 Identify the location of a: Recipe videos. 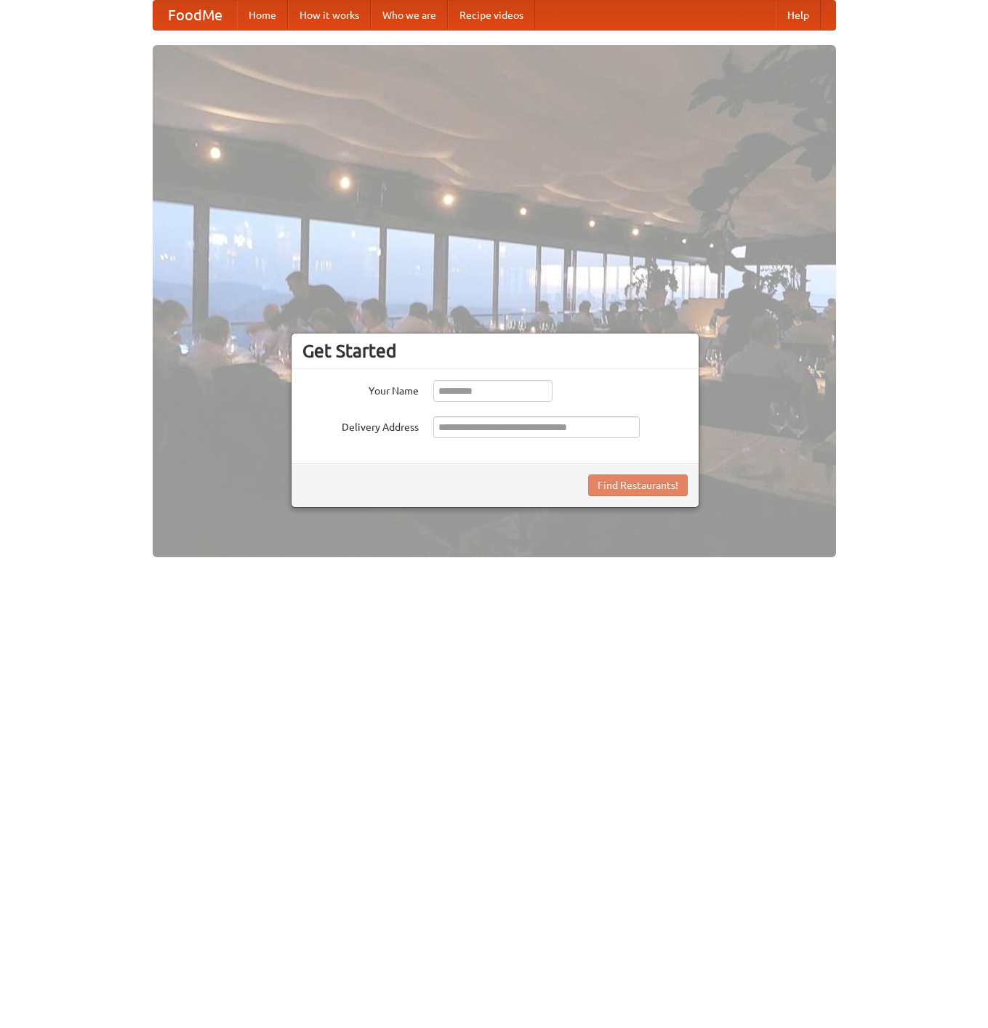
(491, 15).